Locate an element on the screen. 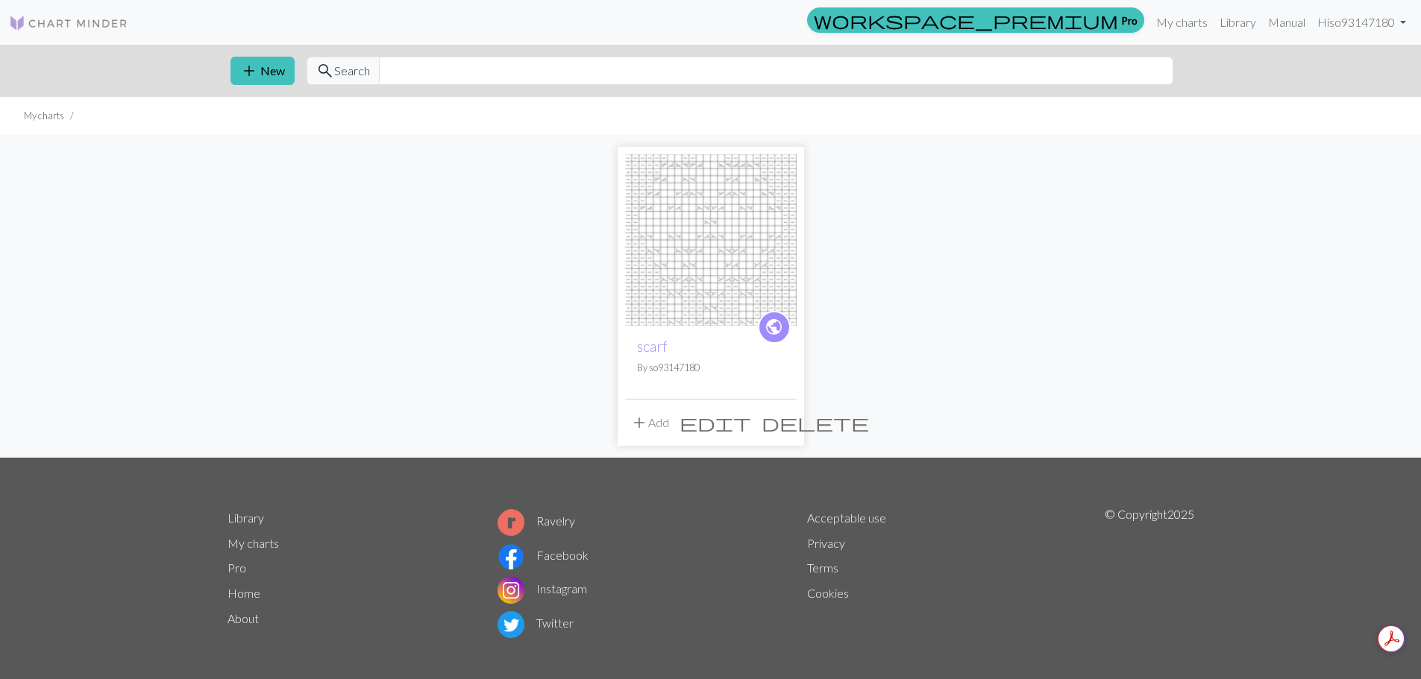 Image resolution: width=1421 pixels, height=679 pixels. i: Edit is located at coordinates (715, 423).